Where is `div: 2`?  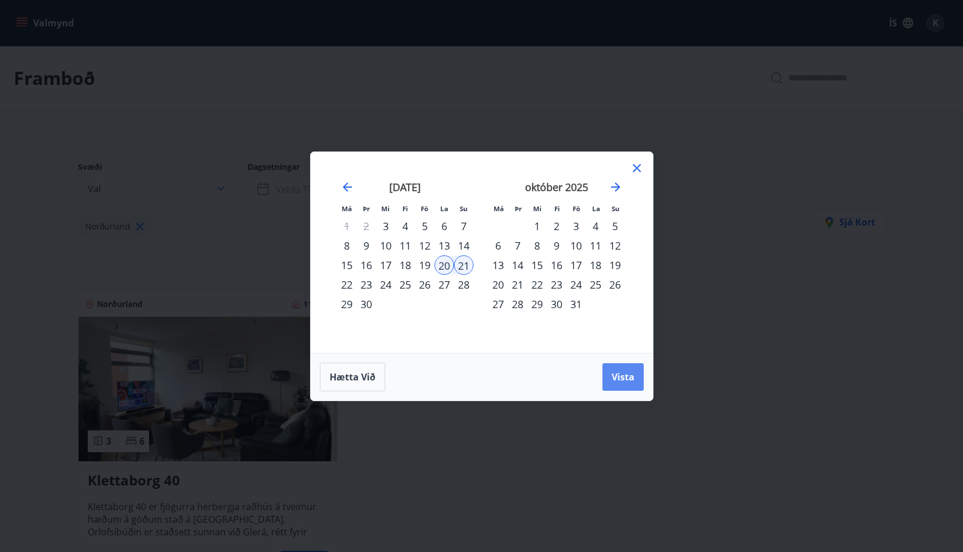 div: 2 is located at coordinates (557, 226).